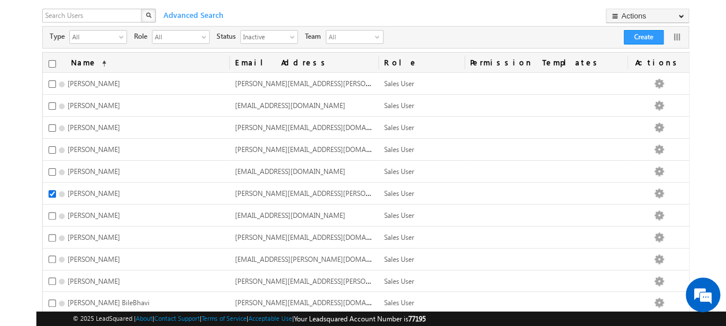 The width and height of the screenshot is (726, 326). What do you see at coordinates (177, 318) in the screenshot?
I see `a: Contact Support` at bounding box center [177, 318].